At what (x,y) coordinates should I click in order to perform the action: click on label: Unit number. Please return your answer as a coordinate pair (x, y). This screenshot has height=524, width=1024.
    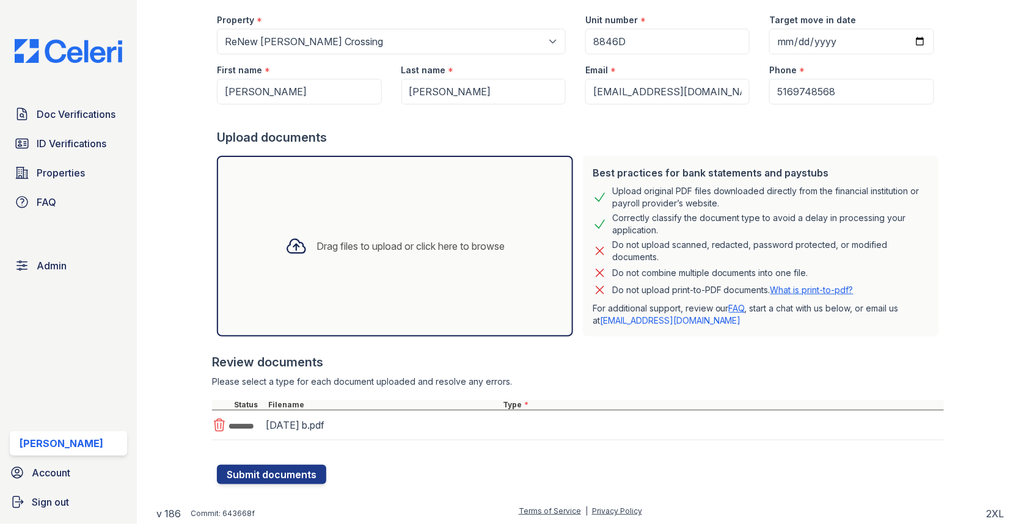
    Looking at the image, I should click on (612, 20).